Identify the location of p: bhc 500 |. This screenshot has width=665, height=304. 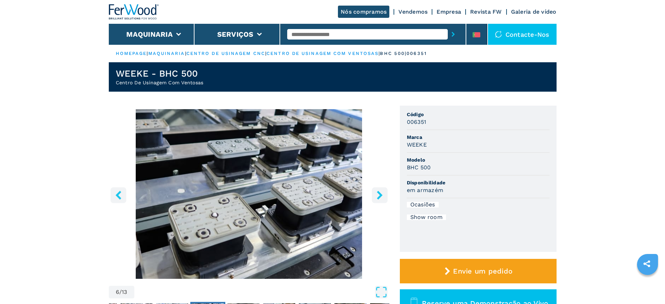
(393, 54).